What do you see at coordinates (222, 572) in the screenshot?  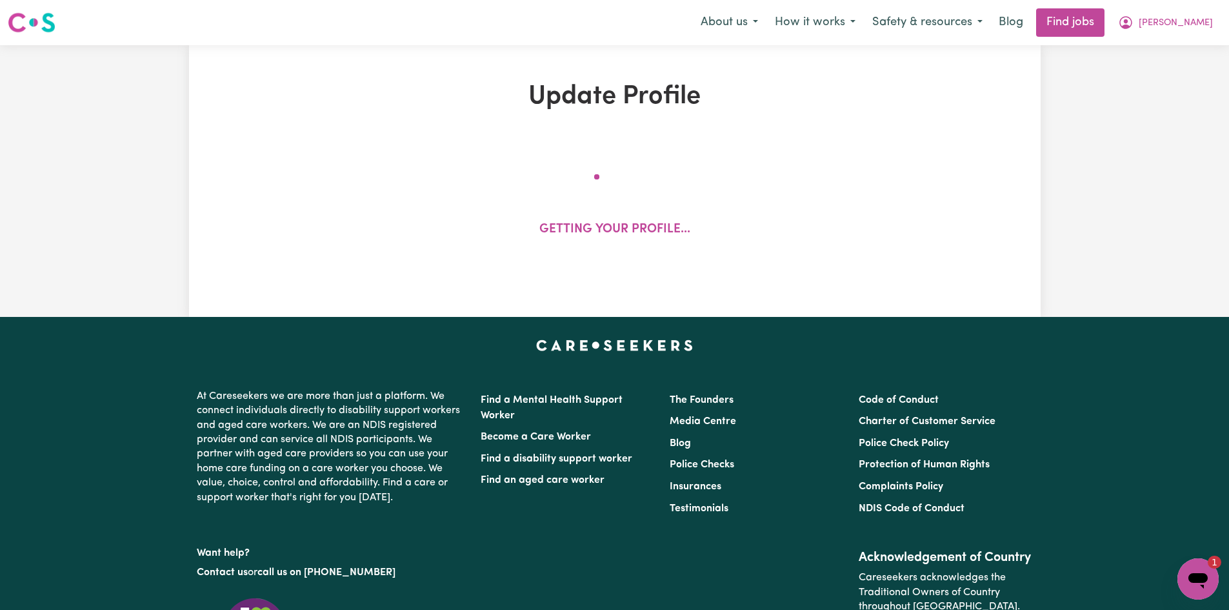 I see `a: Contact us` at bounding box center [222, 572].